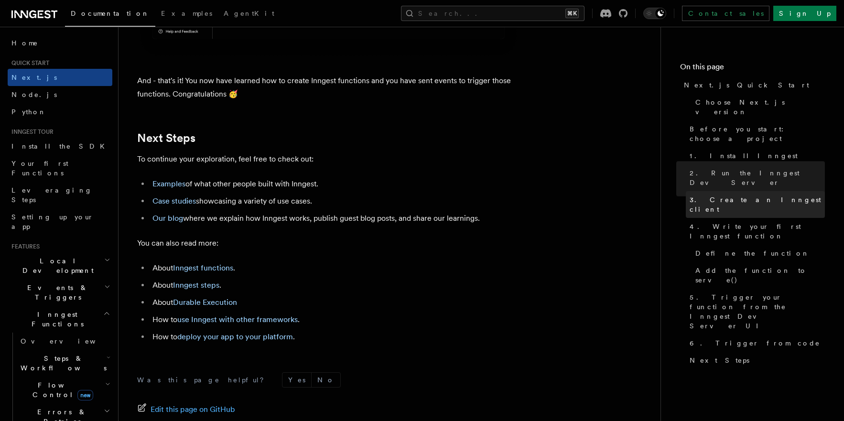 This screenshot has width=844, height=421. I want to click on a: Edit this page on GitHub, so click(186, 410).